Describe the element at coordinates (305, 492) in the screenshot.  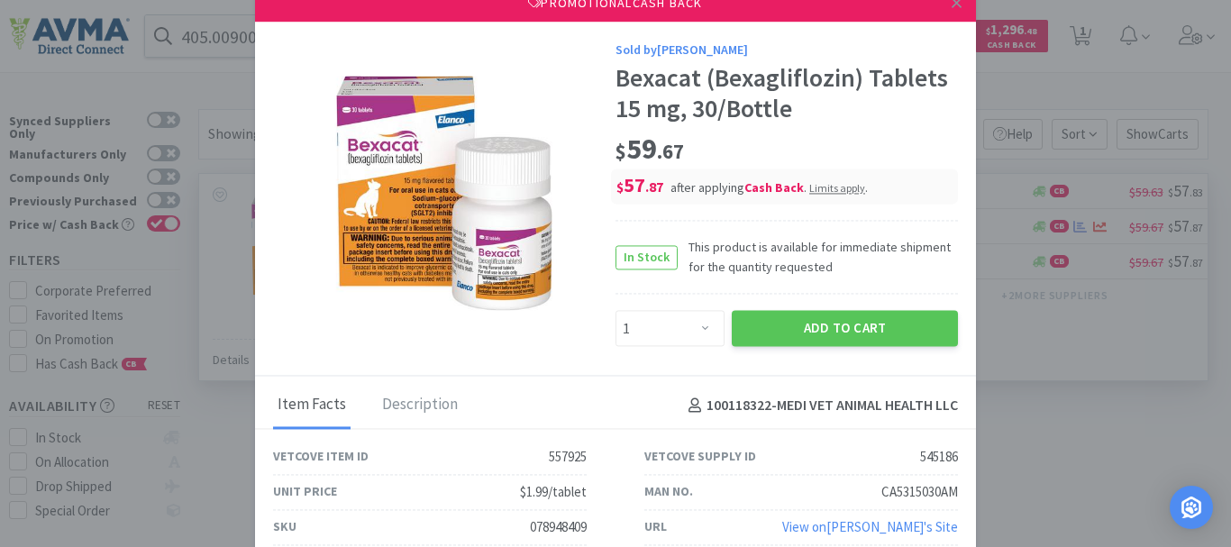
I see `div: Unit Price` at that location.